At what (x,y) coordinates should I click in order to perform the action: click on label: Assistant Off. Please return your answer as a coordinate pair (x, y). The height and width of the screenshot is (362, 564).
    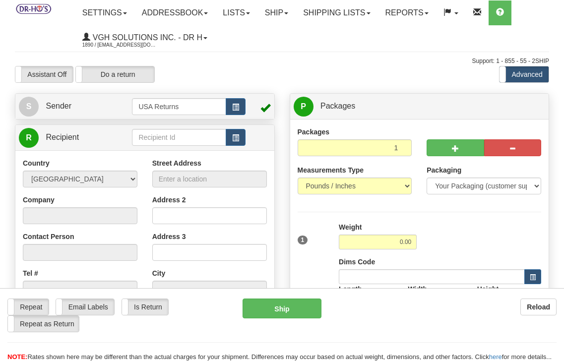
    Looking at the image, I should click on (44, 74).